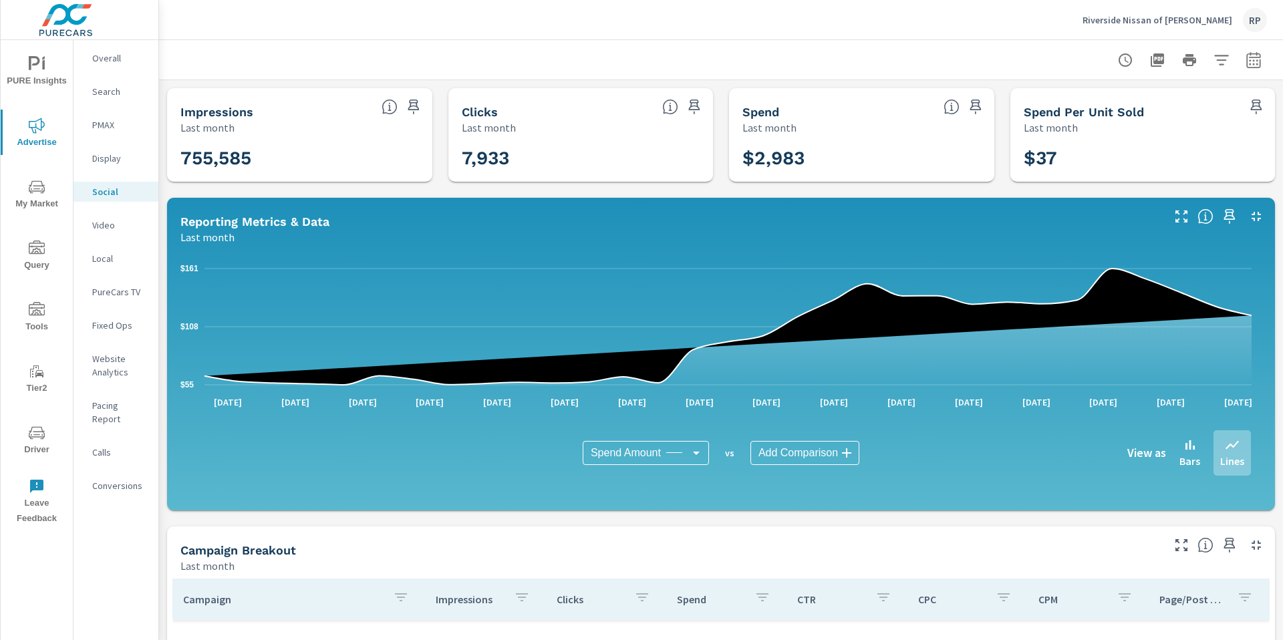 The height and width of the screenshot is (640, 1283). What do you see at coordinates (37, 380) in the screenshot?
I see `span: Tier2` at bounding box center [37, 380].